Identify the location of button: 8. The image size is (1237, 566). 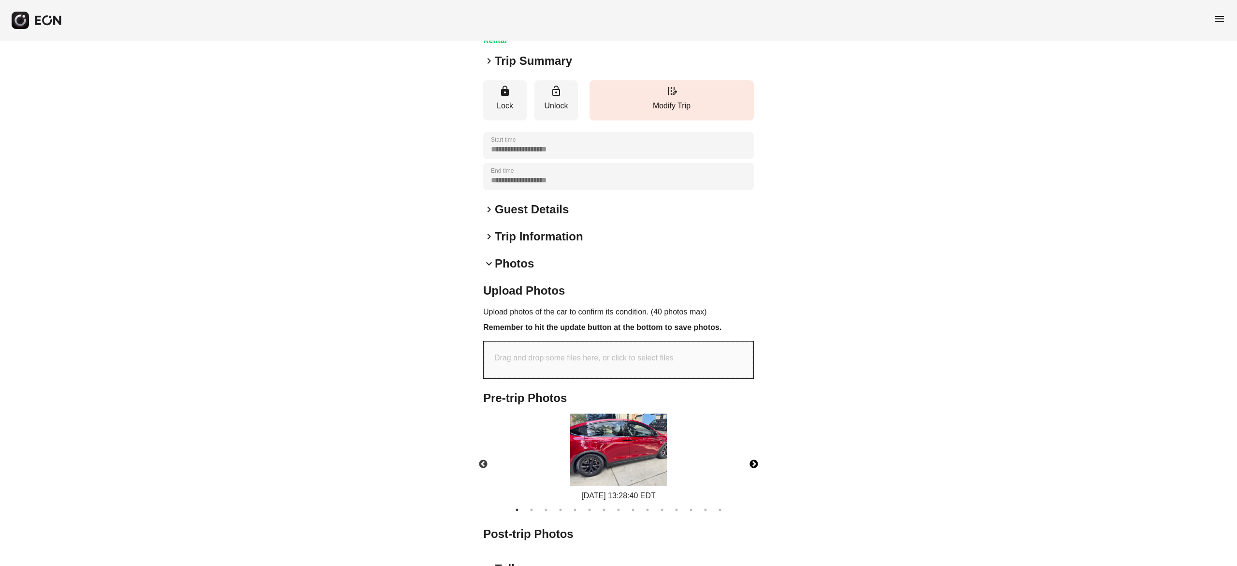
(619, 509).